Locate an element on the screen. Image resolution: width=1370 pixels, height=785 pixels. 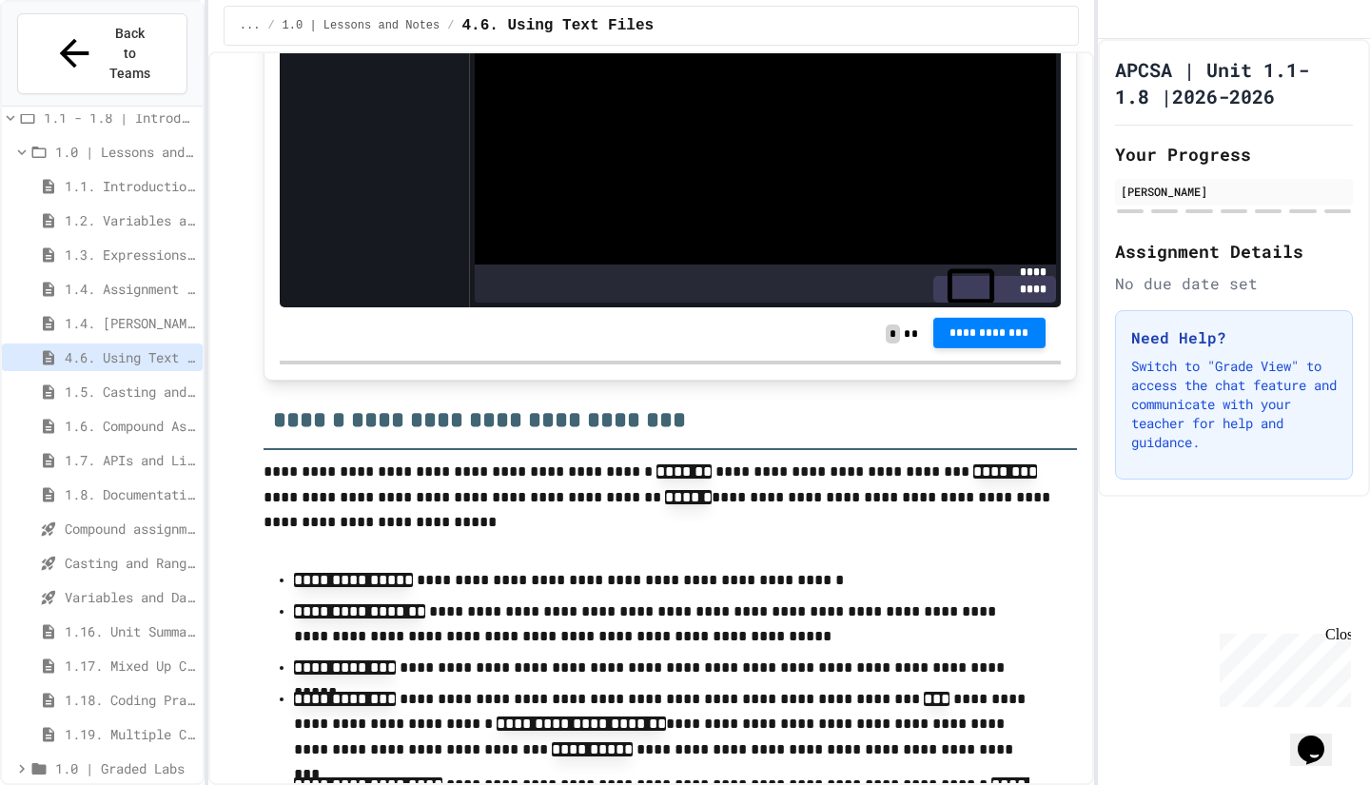
div: Chat with us now!Close is located at coordinates (69, 64).